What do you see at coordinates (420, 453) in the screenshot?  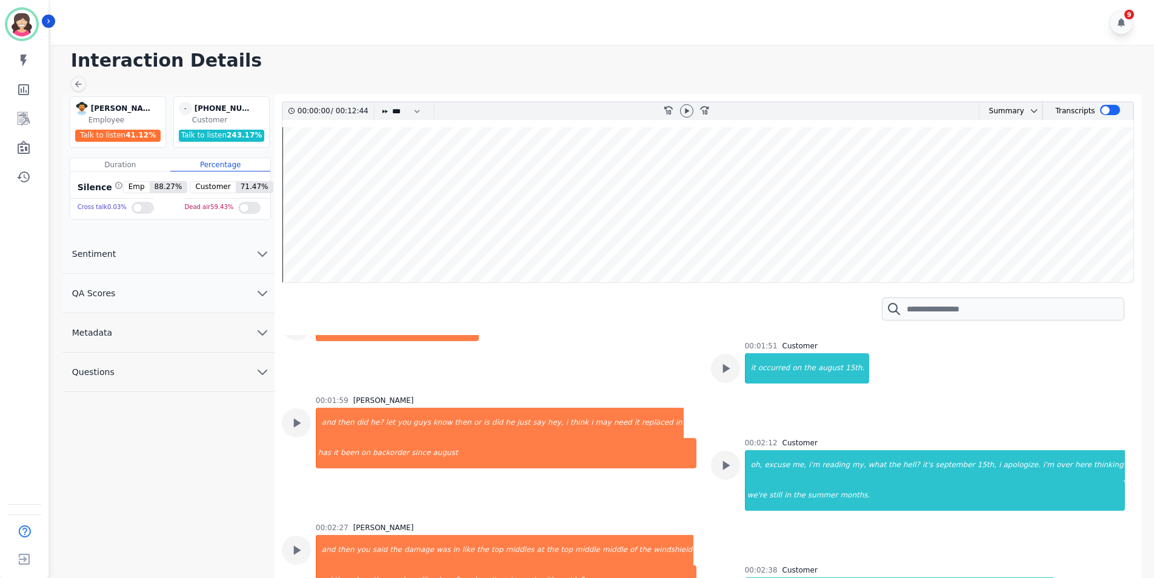 I see `div: since` at bounding box center [420, 453].